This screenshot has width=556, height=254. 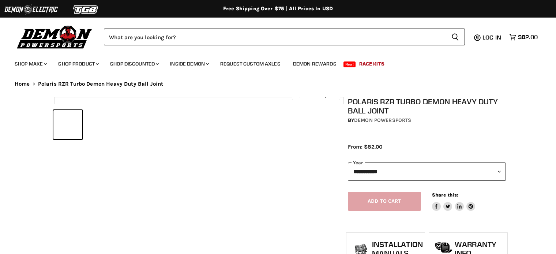 What do you see at coordinates (22, 84) in the screenshot?
I see `a: Home` at bounding box center [22, 84].